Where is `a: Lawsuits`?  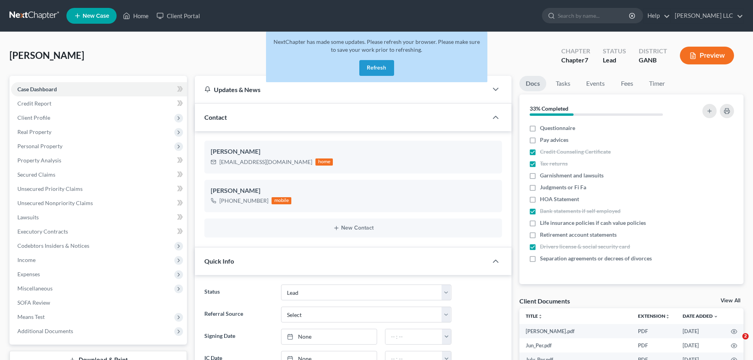
a: Lawsuits is located at coordinates (99, 217).